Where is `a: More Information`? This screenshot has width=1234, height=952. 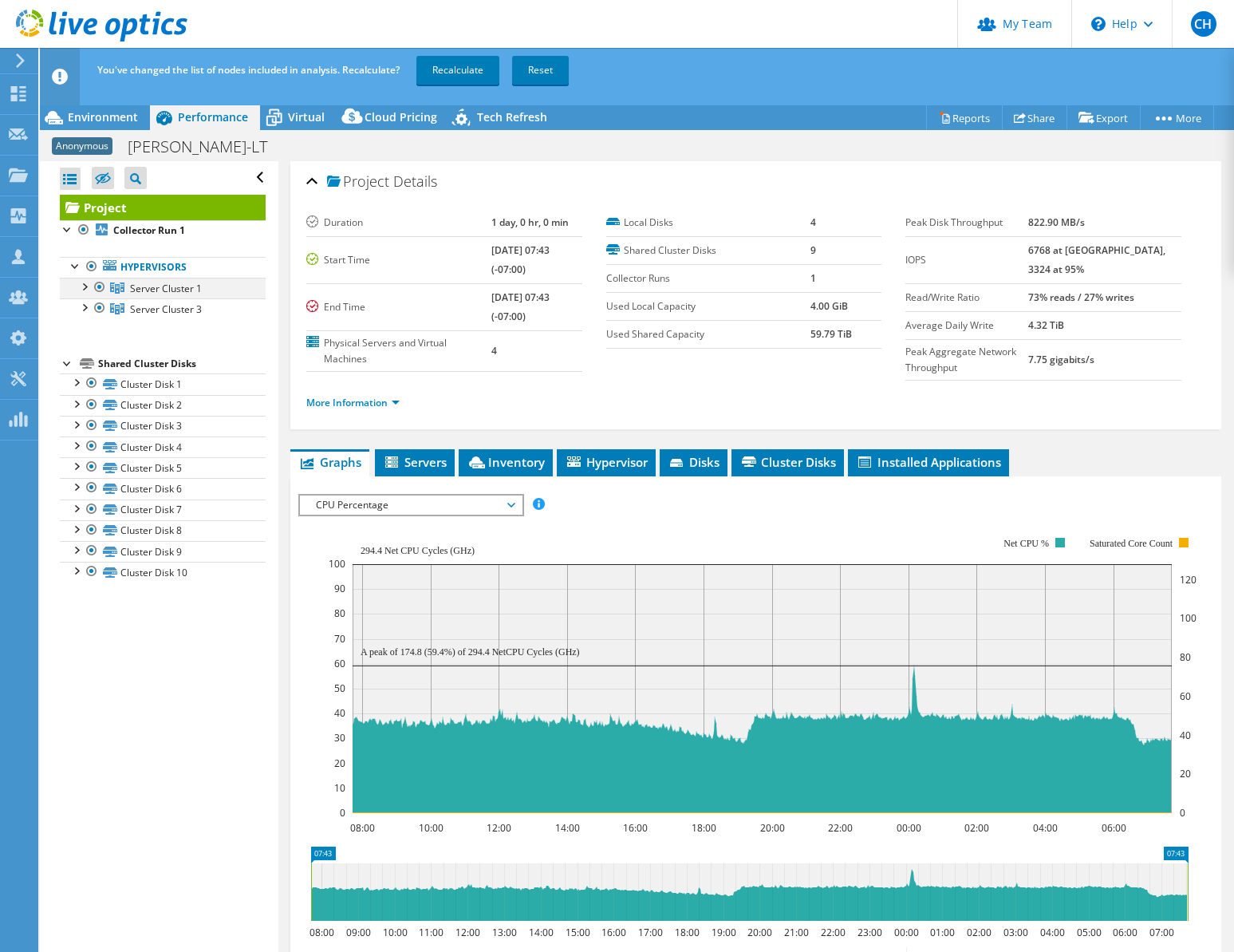 a: More Information is located at coordinates (352, 402).